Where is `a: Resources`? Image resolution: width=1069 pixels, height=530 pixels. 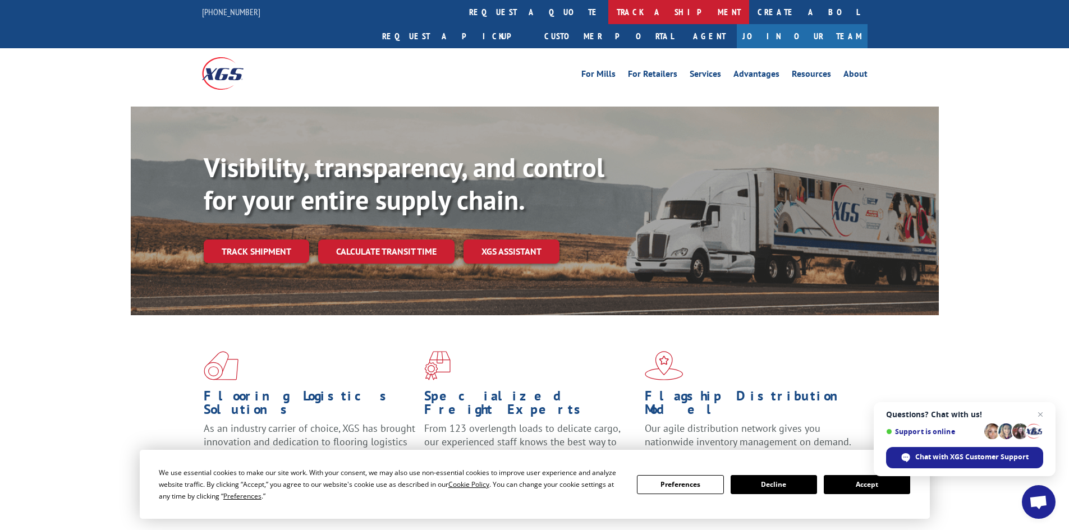
a: Resources is located at coordinates (811, 76).